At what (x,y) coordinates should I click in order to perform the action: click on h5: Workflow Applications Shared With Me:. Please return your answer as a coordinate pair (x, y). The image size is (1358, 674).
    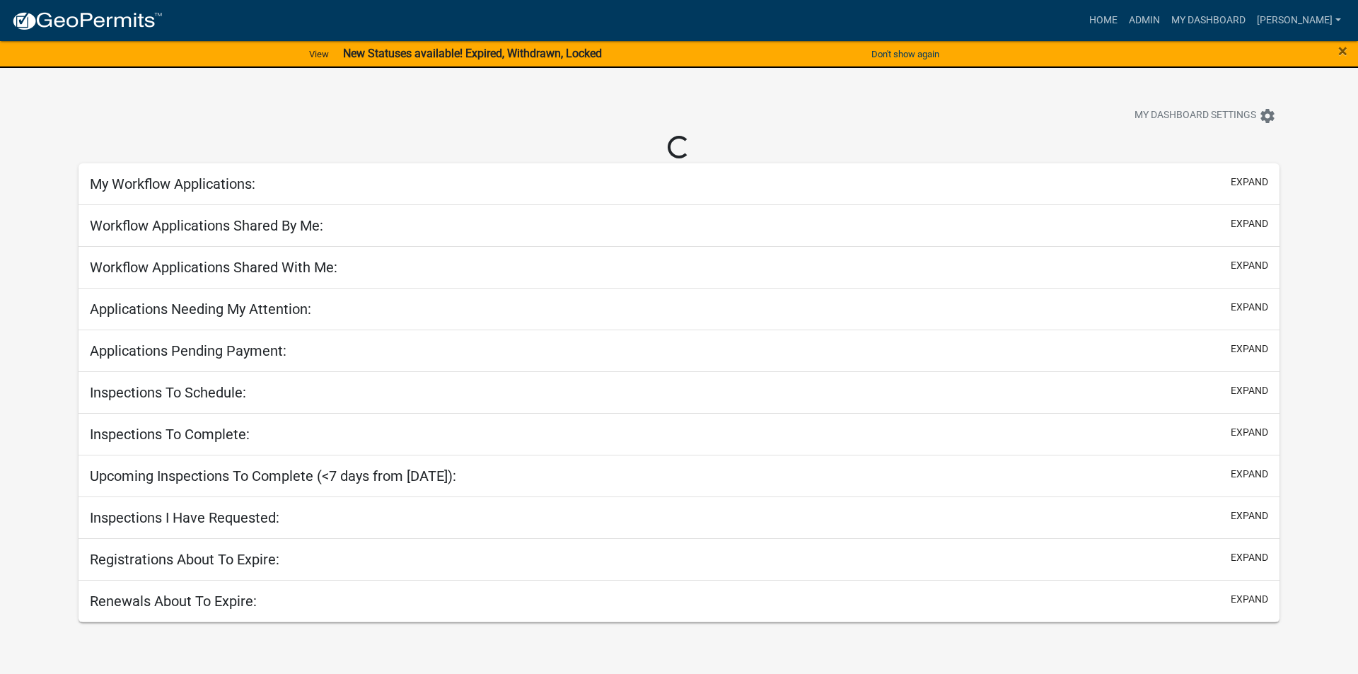
    Looking at the image, I should click on (214, 267).